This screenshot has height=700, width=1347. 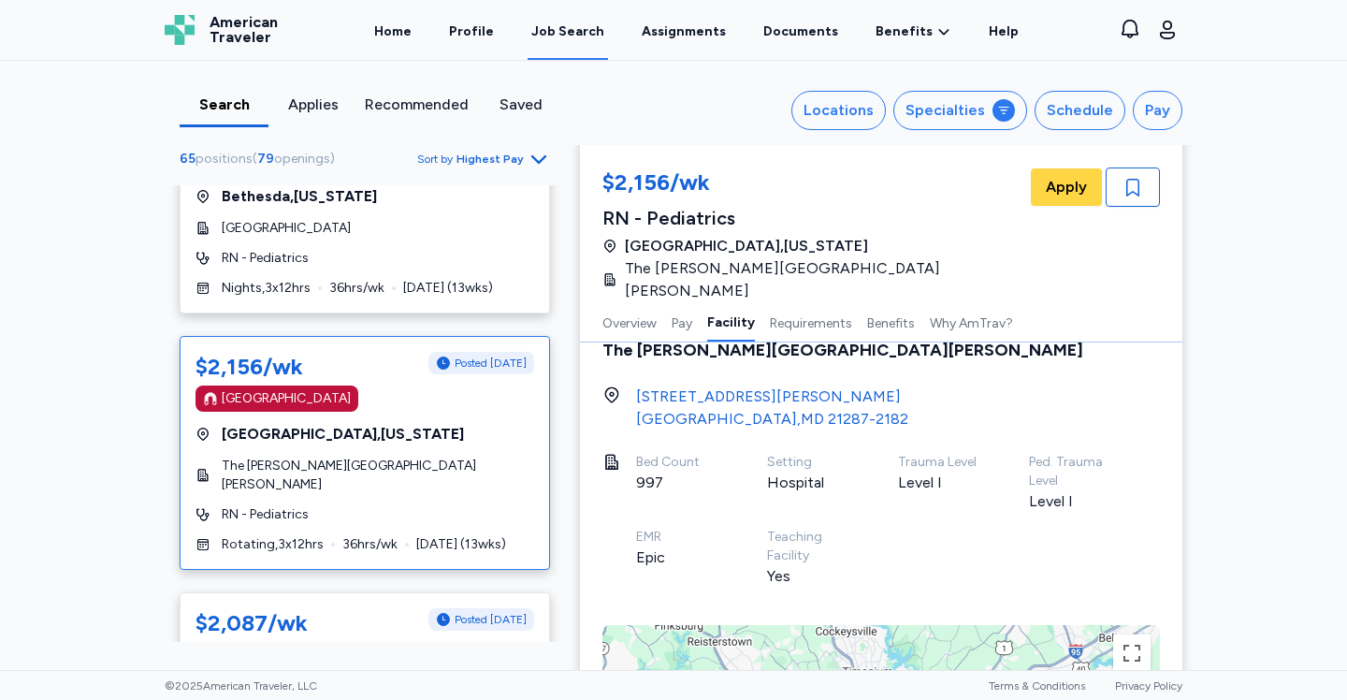 I want to click on a: Privacy Policy, so click(x=1149, y=686).